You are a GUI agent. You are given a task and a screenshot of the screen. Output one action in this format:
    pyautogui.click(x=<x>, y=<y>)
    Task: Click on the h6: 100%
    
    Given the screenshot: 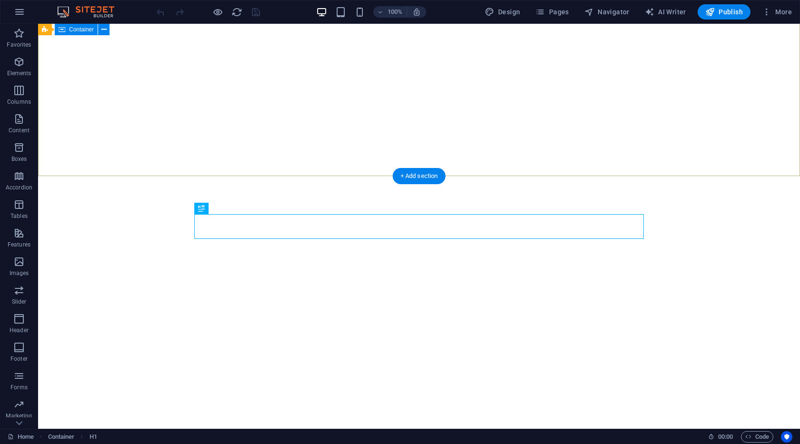 What is the action you would take?
    pyautogui.click(x=395, y=12)
    